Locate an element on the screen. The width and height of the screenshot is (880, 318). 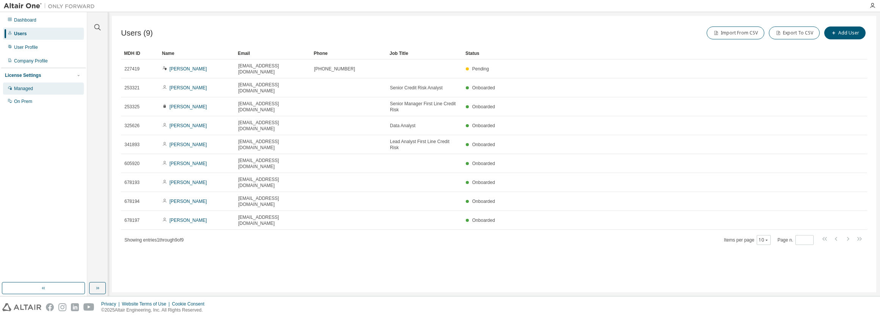
span: 678194 is located at coordinates (132, 202).